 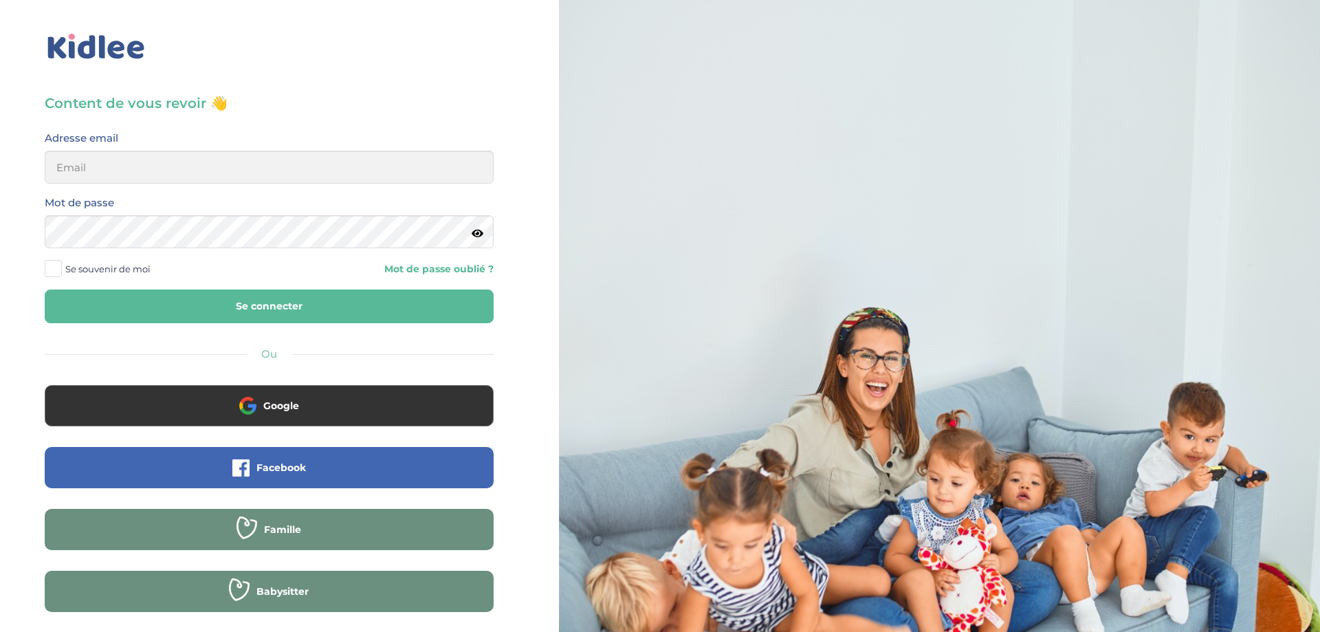 I want to click on button: Facebook, so click(x=269, y=468).